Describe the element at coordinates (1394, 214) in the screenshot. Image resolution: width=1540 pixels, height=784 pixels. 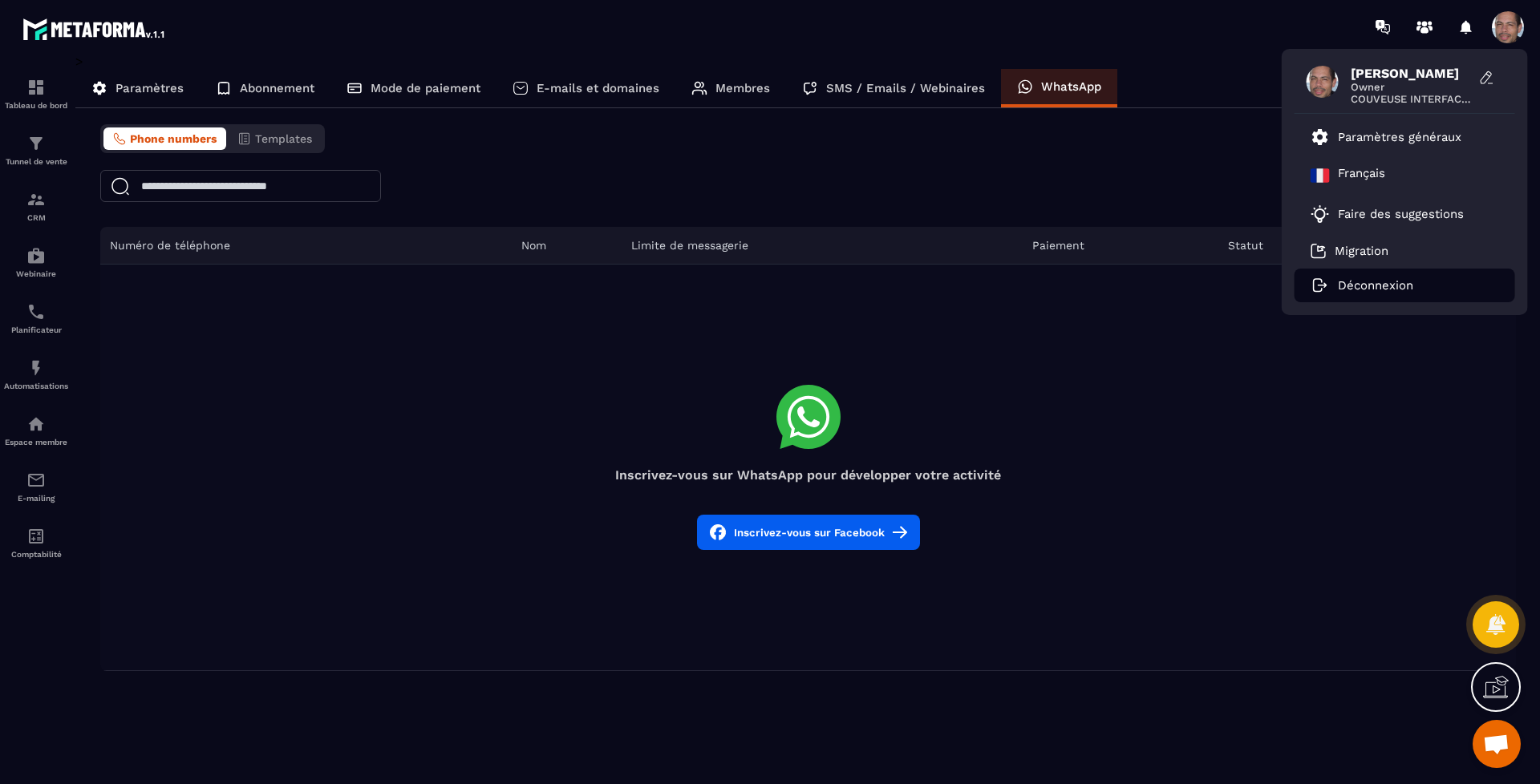
I see `a: Faire des suggestions` at that location.